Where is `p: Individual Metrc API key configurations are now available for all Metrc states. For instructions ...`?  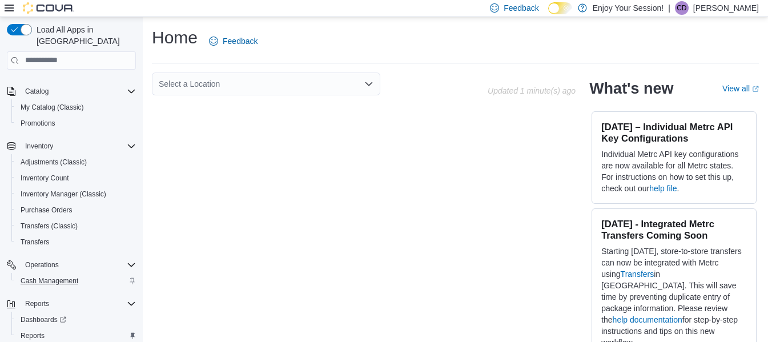 p: Individual Metrc API key configurations are now available for all Metrc states. For instructions ... is located at coordinates (674, 171).